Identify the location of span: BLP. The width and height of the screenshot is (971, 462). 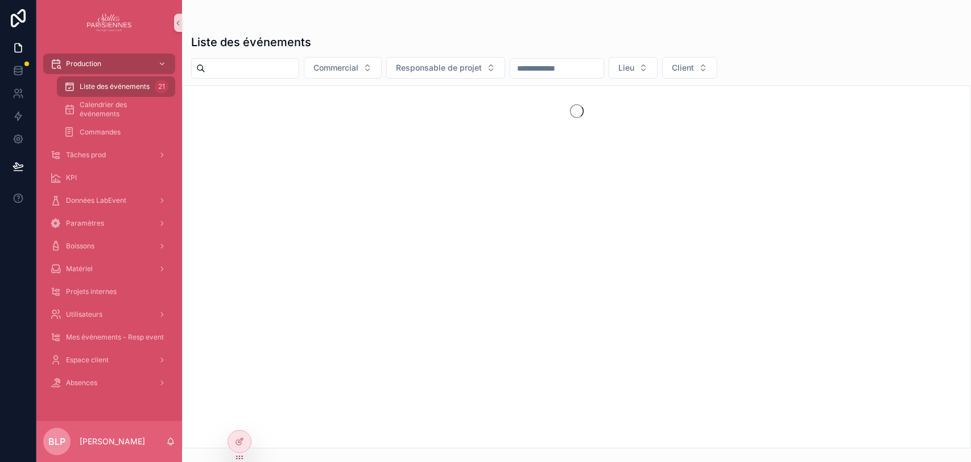
(57, 441).